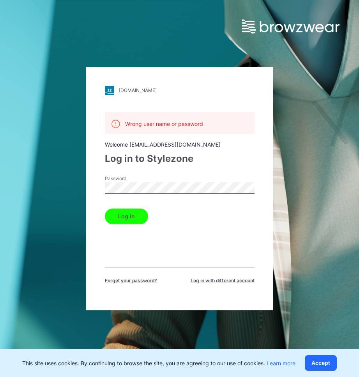 The height and width of the screenshot is (377, 359). Describe the element at coordinates (164, 123) in the screenshot. I see `p: Wrong user name or password` at that location.